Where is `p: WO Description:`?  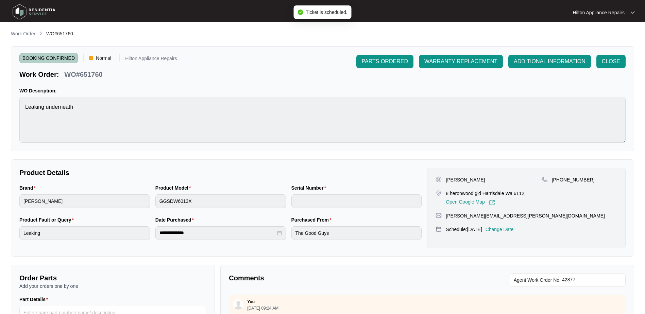
p: WO Description: is located at coordinates (322, 91).